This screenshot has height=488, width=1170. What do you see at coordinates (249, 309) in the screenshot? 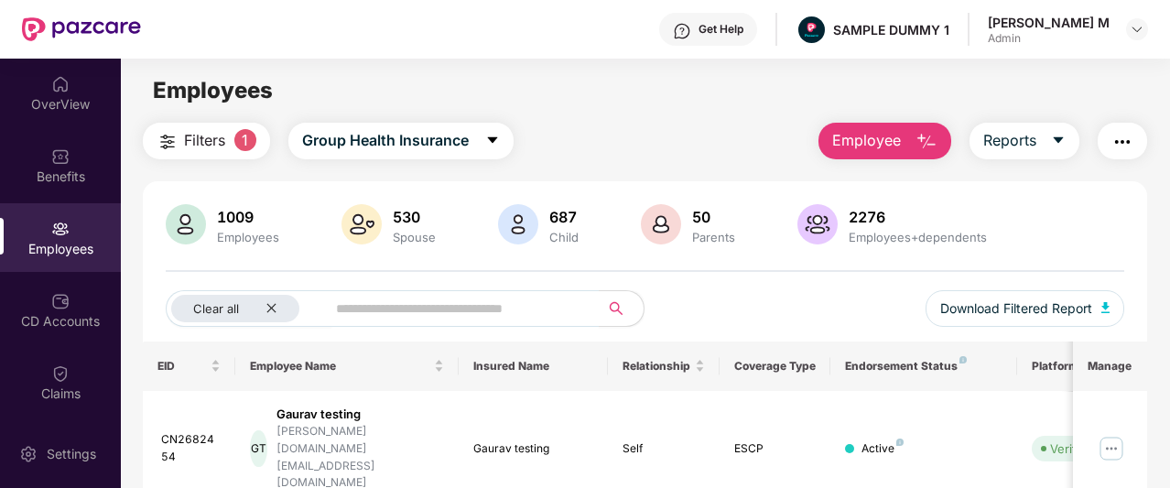
I see `button: Clear allclose` at bounding box center [249, 309].